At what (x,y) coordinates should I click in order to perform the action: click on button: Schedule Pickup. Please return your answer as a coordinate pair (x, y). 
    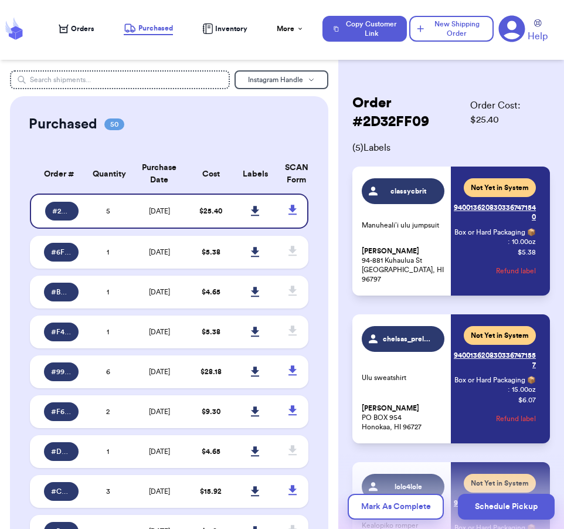
    Looking at the image, I should click on (506, 506).